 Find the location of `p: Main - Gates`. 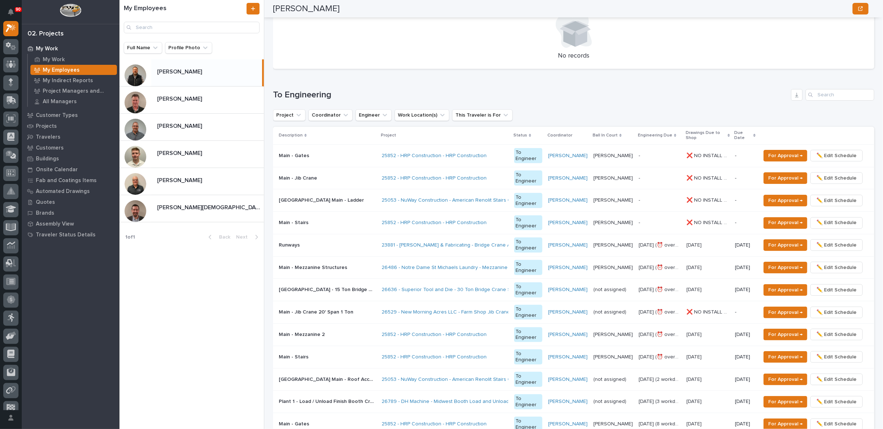

p: Main - Gates is located at coordinates (295, 423).